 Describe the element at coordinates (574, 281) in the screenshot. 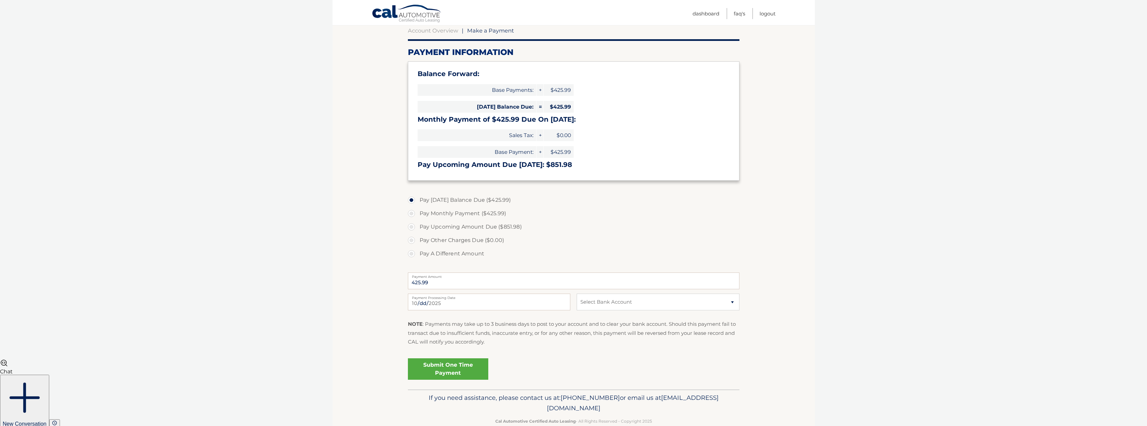

I see `input: Payment Amount` at that location.